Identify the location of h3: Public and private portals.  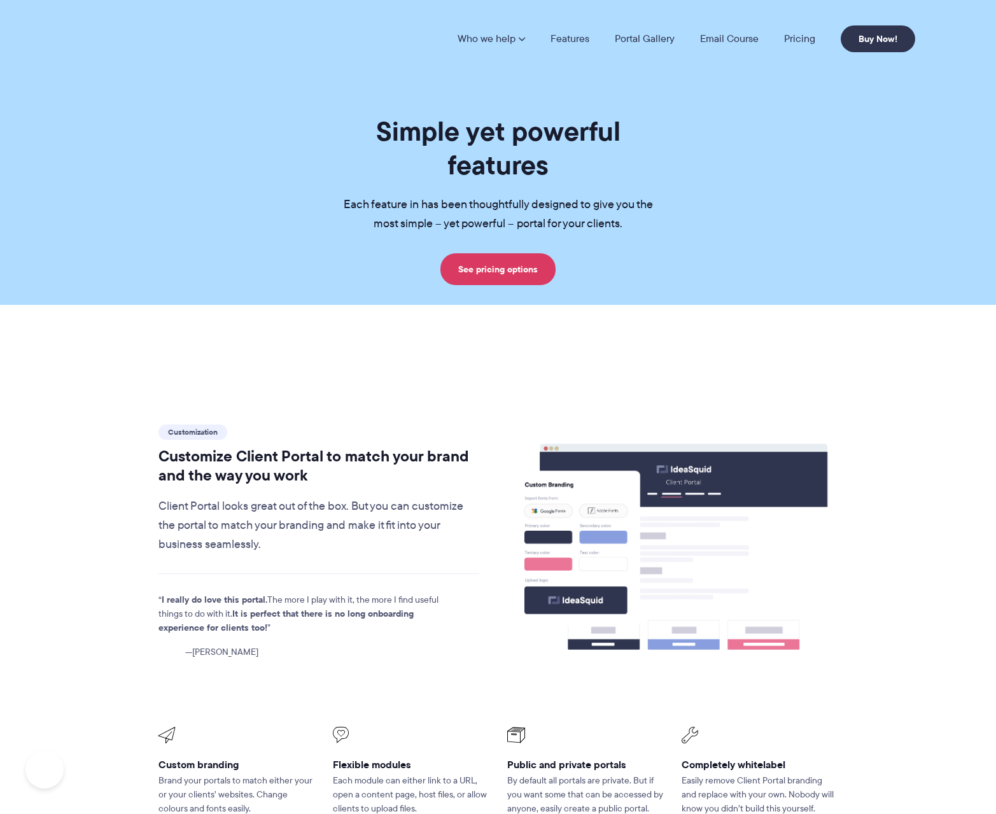
(586, 765).